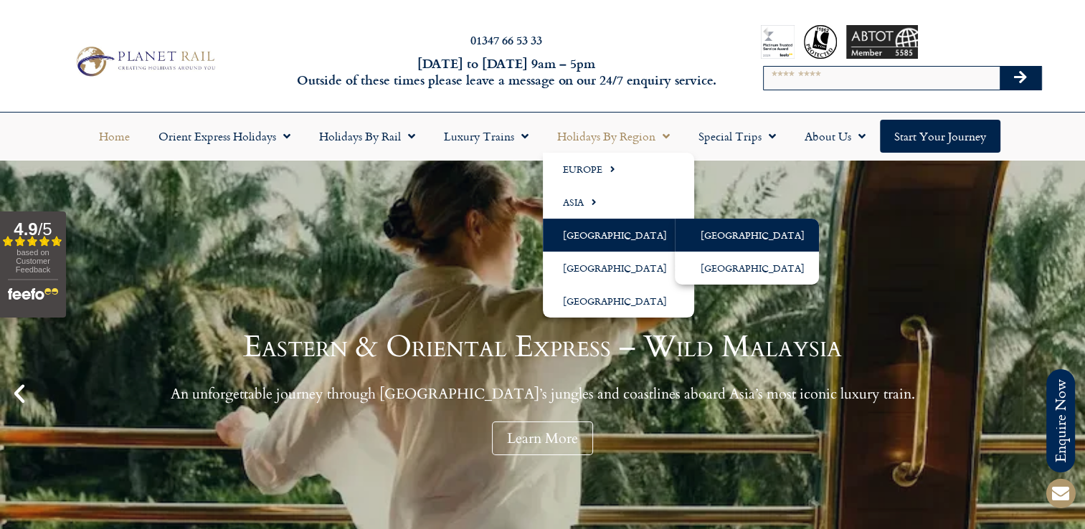  What do you see at coordinates (737, 136) in the screenshot?
I see `a: Special Trips` at bounding box center [737, 136].